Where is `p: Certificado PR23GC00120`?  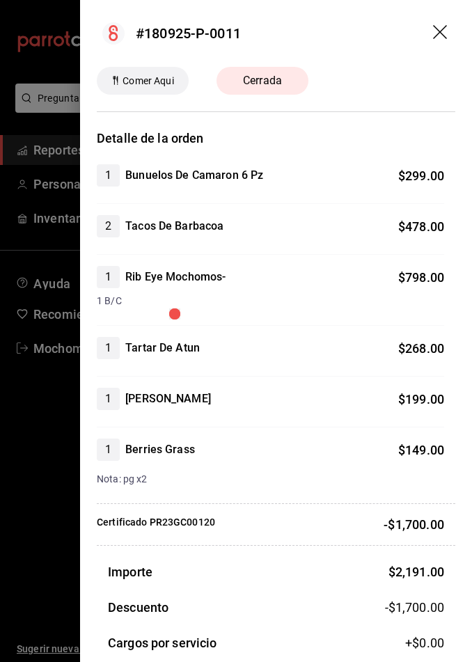
p: Certificado PR23GC00120 is located at coordinates (156, 524).